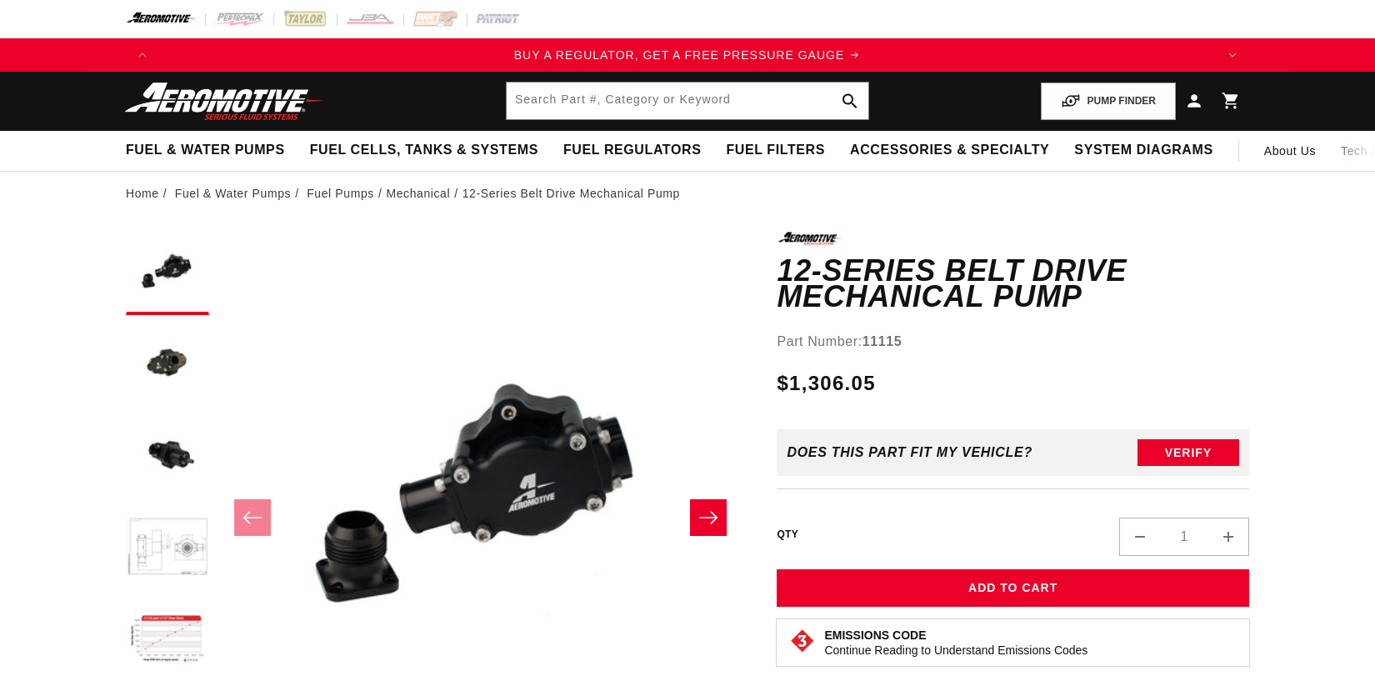  I want to click on span: Accessories & Specialty, so click(949, 150).